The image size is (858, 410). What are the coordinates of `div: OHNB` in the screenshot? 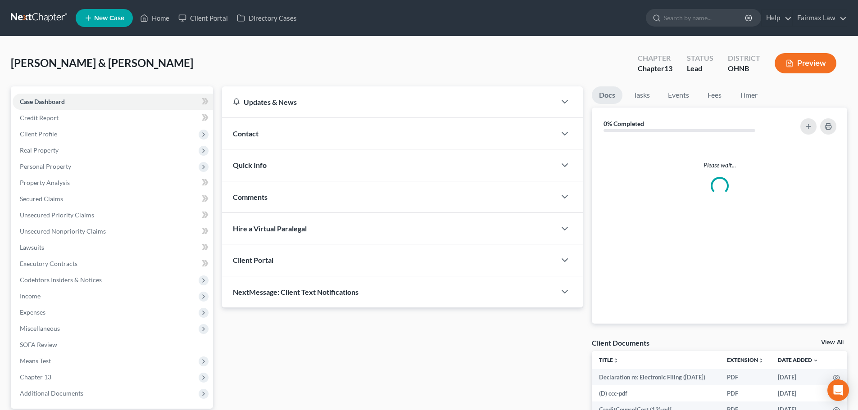 It's located at (744, 68).